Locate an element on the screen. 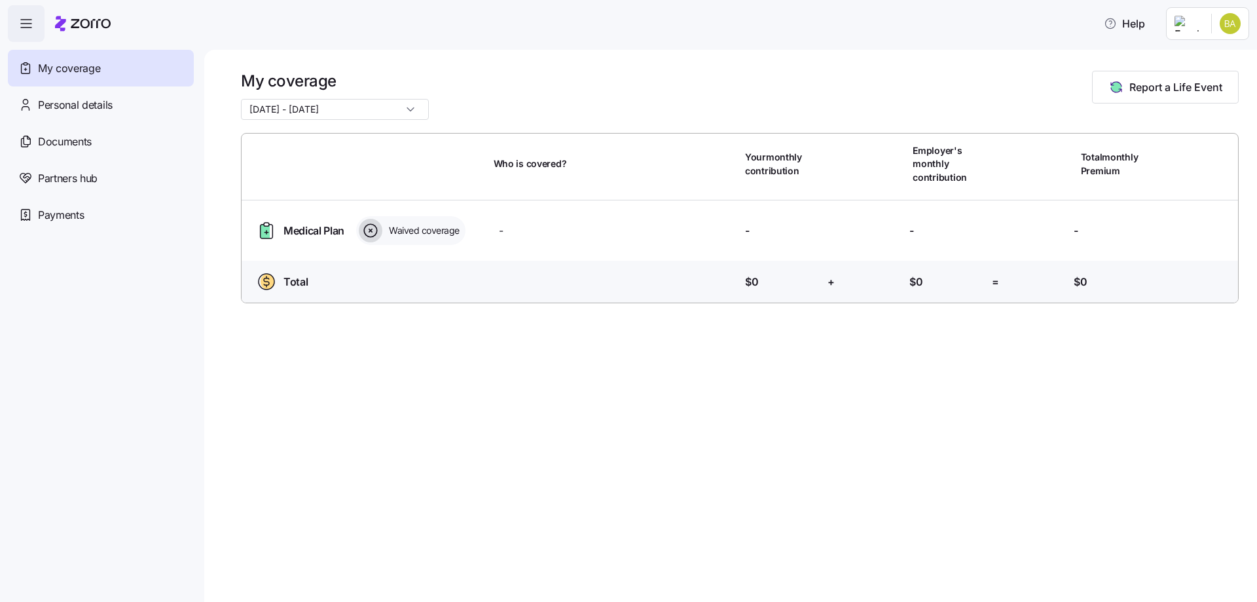  button: Help is located at coordinates (1124, 24).